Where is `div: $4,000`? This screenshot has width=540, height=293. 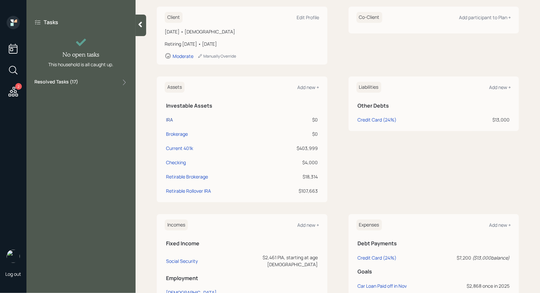
div: $4,000 is located at coordinates (294, 162).